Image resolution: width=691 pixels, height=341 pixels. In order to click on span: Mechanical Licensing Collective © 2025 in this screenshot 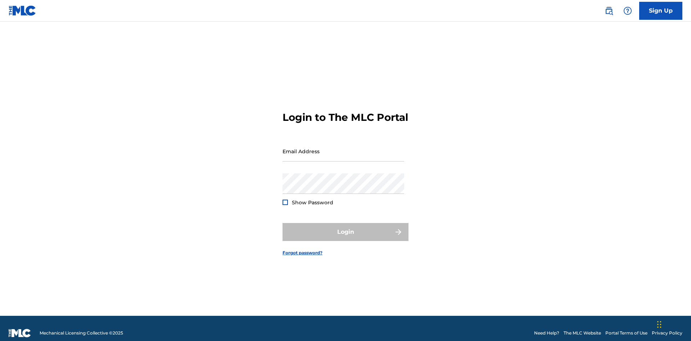, I will do `click(81, 333)`.